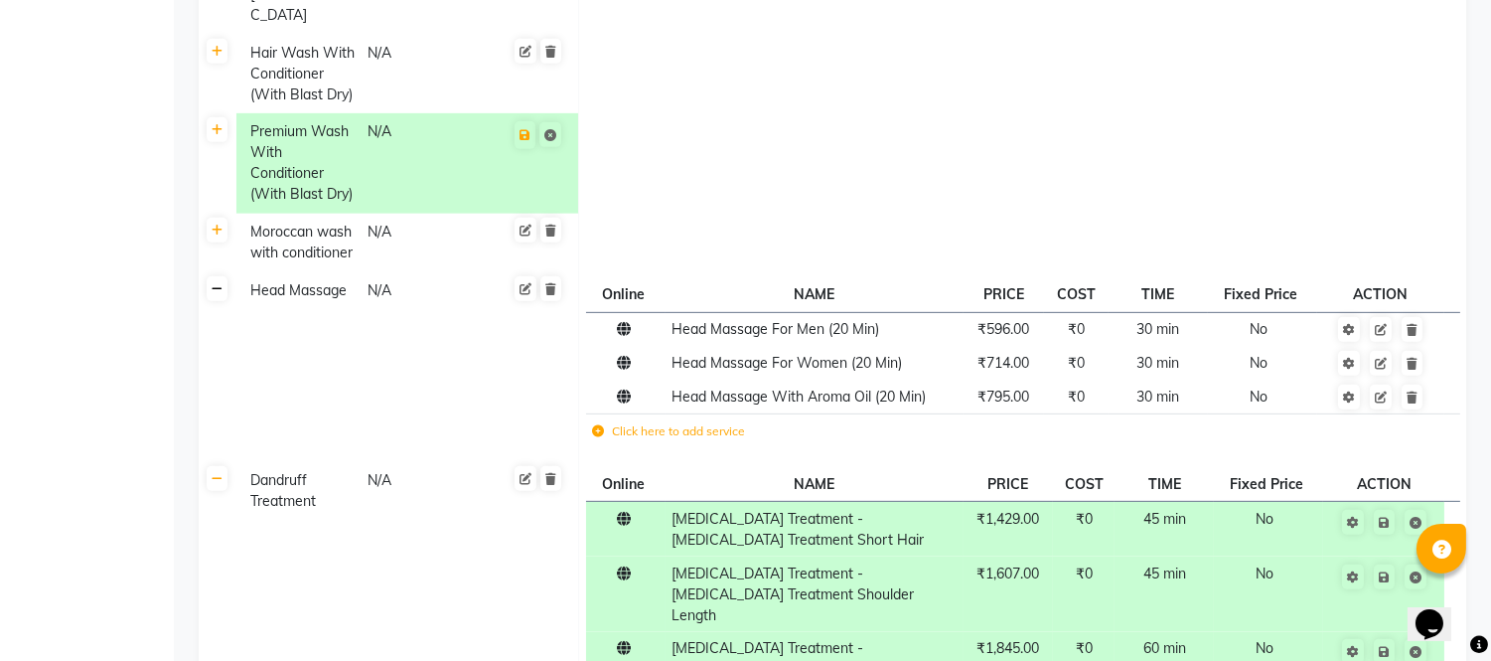 The image size is (1491, 661). Describe the element at coordinates (300, 242) in the screenshot. I see `div: Moroccan wash with conditioner` at that location.